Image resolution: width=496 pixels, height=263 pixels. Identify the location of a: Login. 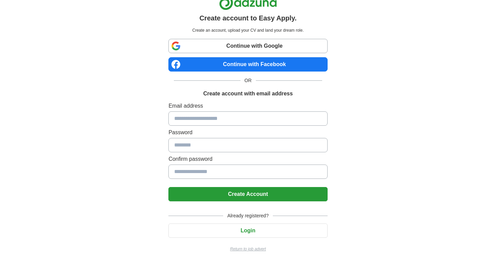
(248, 230).